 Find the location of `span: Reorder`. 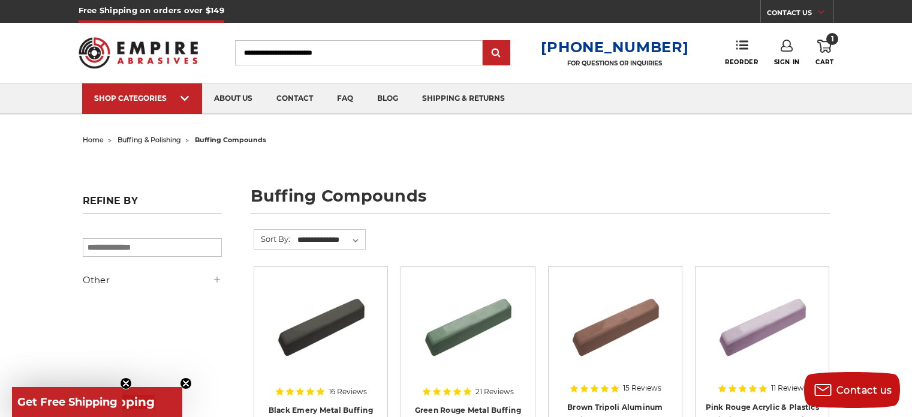

span: Reorder is located at coordinates (741, 62).